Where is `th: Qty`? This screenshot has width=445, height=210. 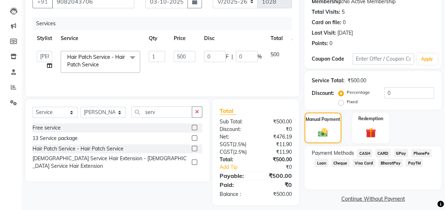
th: Qty is located at coordinates (157, 38).